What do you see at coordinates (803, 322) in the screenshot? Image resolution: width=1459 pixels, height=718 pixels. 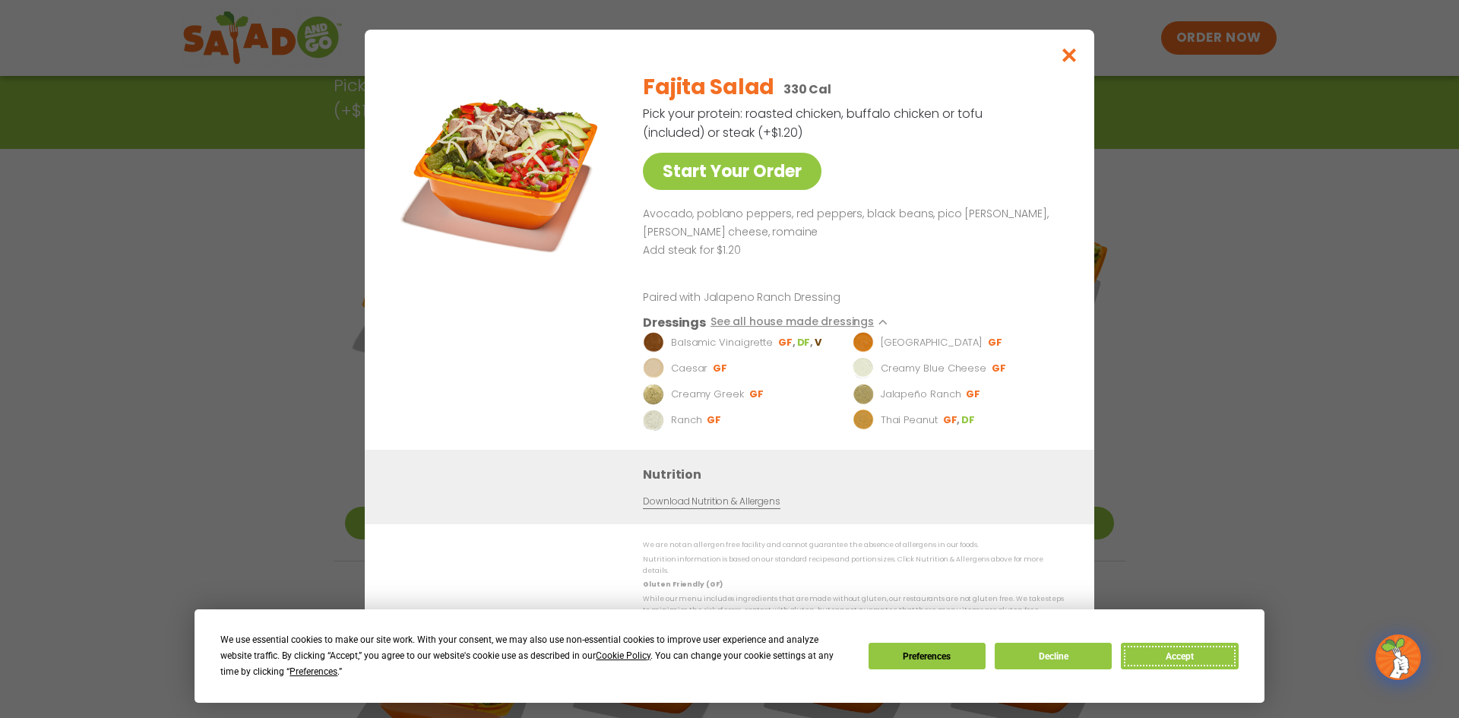 I see `button: See all house made dressings` at bounding box center [803, 322].